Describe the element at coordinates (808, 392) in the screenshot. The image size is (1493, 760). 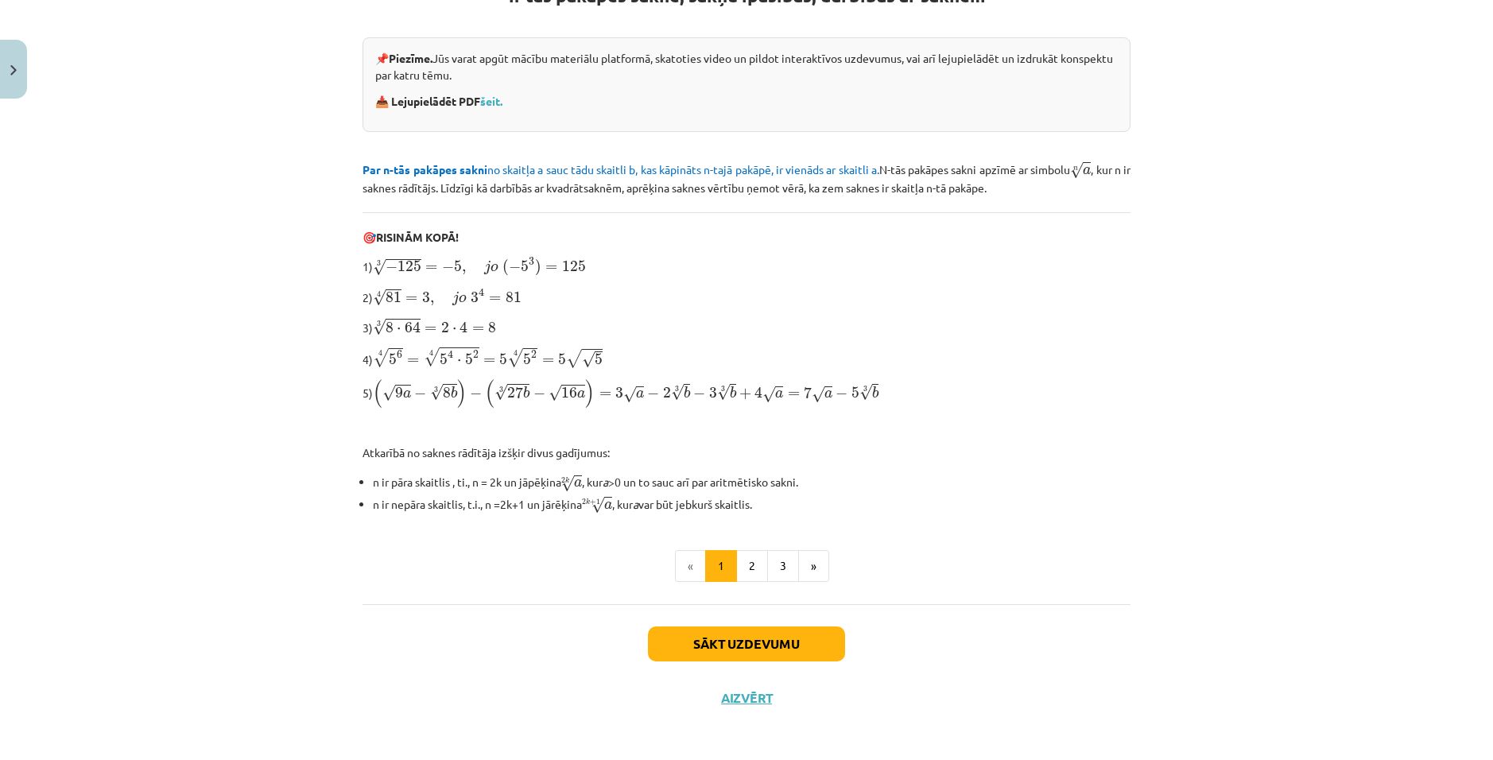
I see `span: 7` at that location.